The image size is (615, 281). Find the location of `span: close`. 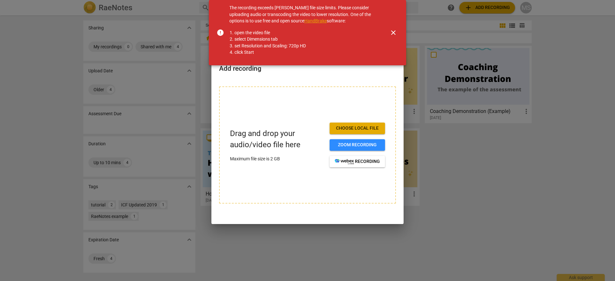

span: close is located at coordinates (394, 33).